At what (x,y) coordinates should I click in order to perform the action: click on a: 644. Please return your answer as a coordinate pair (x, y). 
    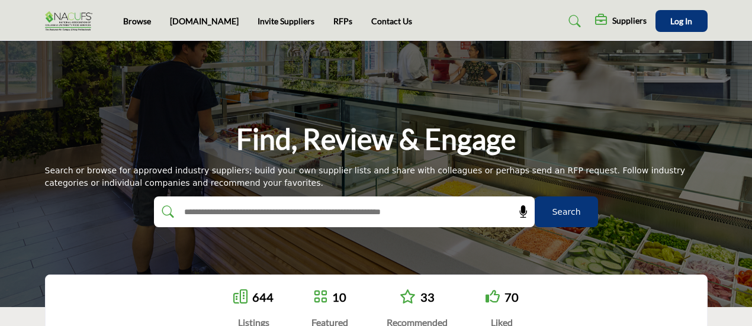
    Looking at the image, I should click on (263, 297).